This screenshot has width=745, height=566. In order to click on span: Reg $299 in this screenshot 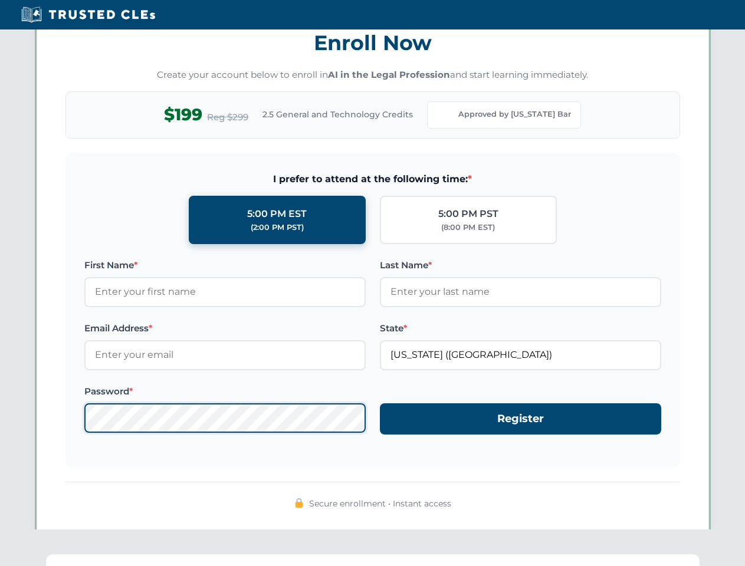, I will do `click(228, 117)`.